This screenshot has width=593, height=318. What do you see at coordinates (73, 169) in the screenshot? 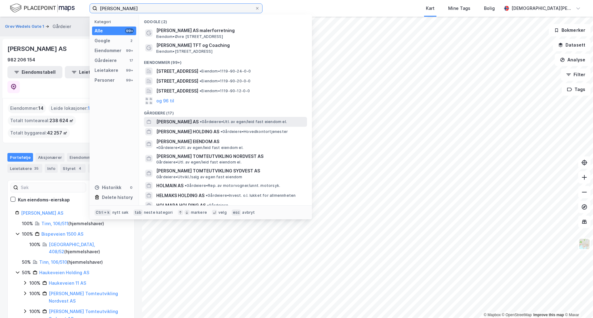
I see `div: Styret` at bounding box center [73, 169].